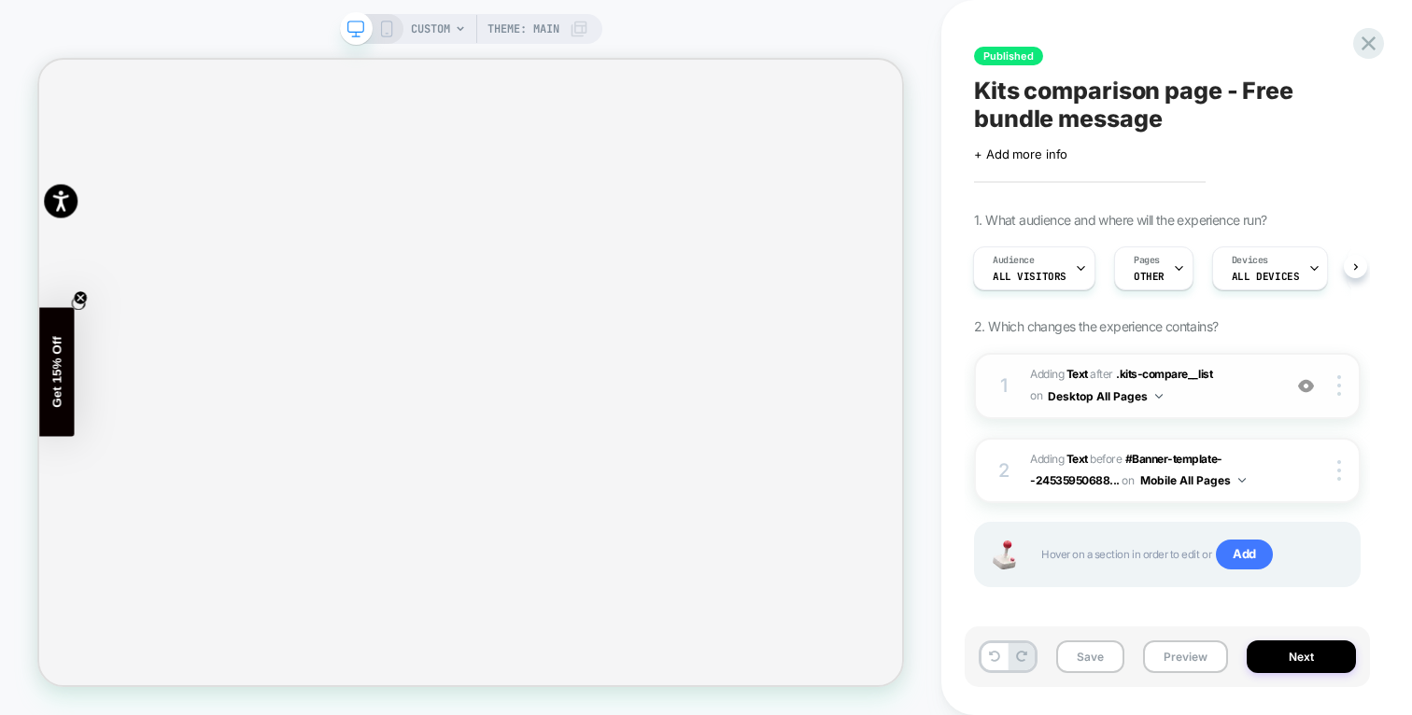 This screenshot has width=1412, height=715. What do you see at coordinates (1095, 326) in the screenshot?
I see `span: 2. Which changes the experience contains?` at bounding box center [1095, 326].